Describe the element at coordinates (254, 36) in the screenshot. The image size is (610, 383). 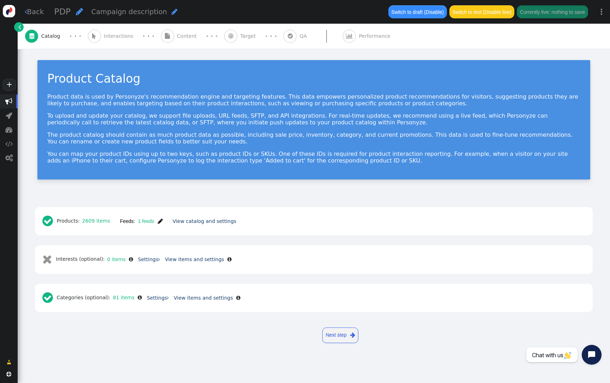
I see `a:  Target · · ·` at that location.